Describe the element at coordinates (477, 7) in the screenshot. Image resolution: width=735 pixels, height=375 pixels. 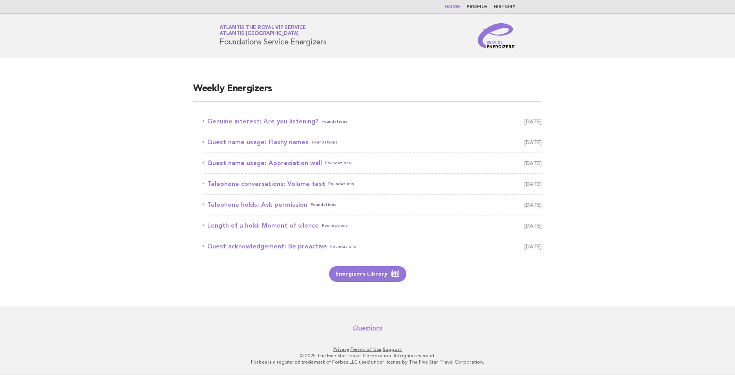
I see `a: Profile` at that location.